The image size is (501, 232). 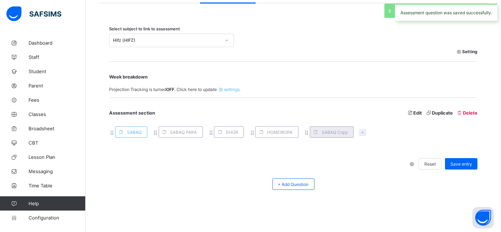 What do you see at coordinates (467, 51) in the screenshot?
I see `span: Setting` at bounding box center [467, 51].